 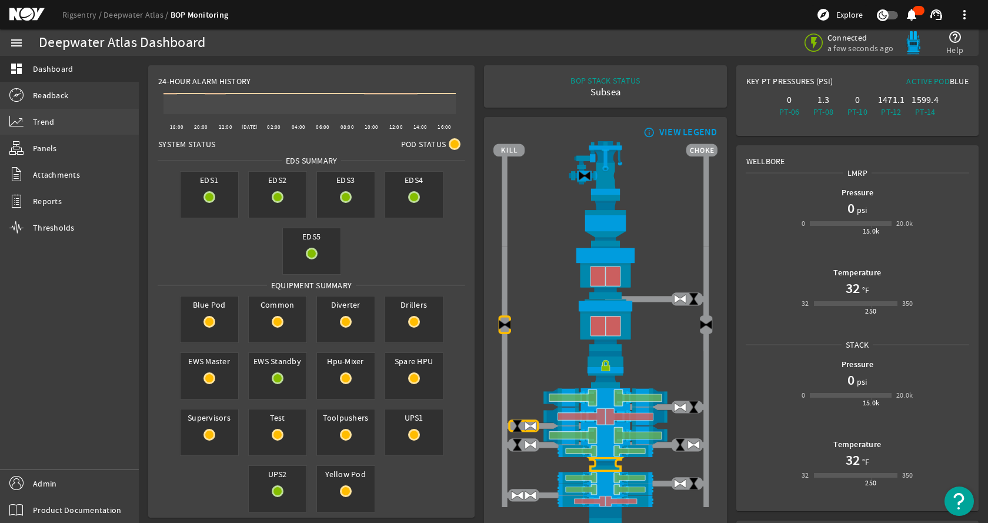 I want to click on span: Hpu-Mixer, so click(x=346, y=361).